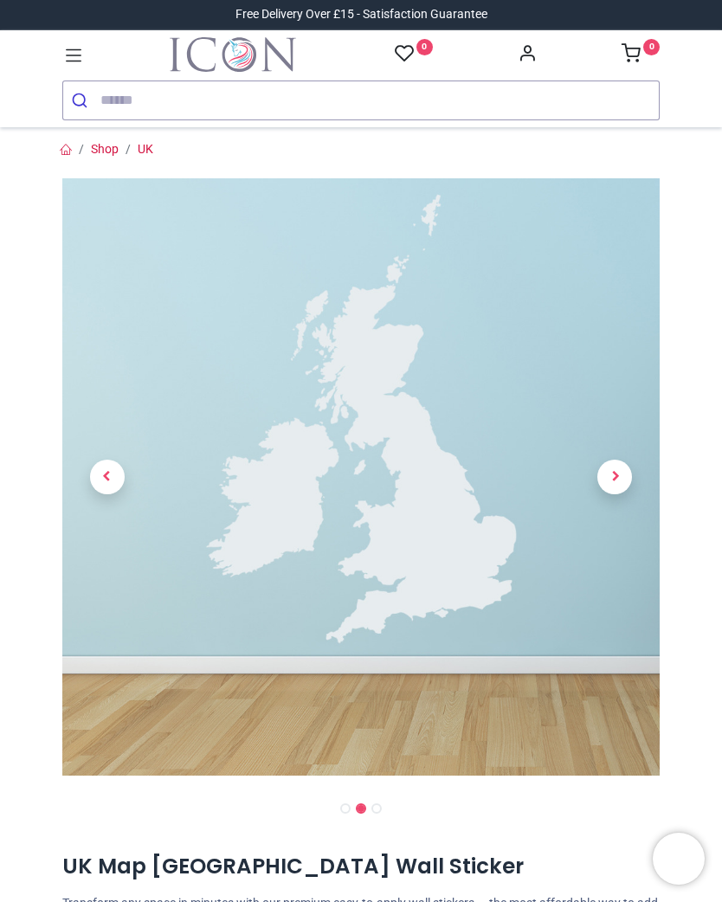 Image resolution: width=722 pixels, height=902 pixels. Describe the element at coordinates (233, 55) in the screenshot. I see `a: Logo of Icon Wall Stickers` at that location.